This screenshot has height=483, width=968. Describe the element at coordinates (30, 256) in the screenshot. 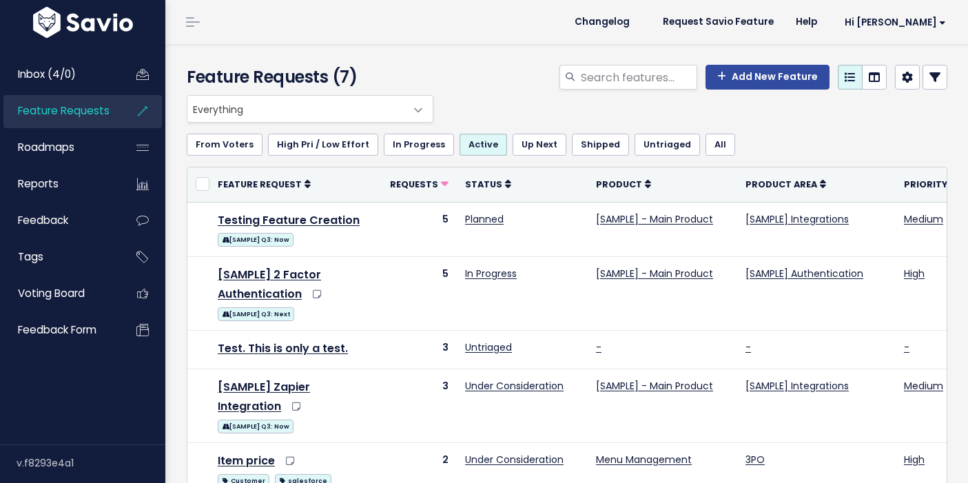

I see `span: Tags` at that location.